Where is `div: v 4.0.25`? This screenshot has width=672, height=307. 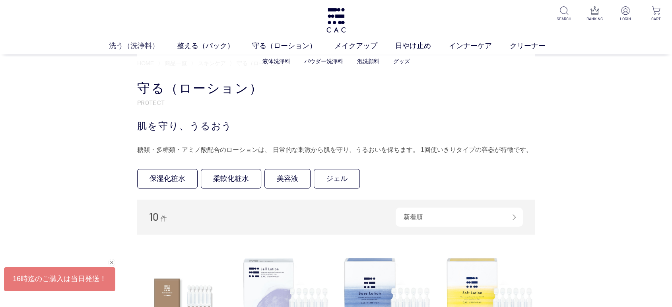 div: v 4.0.25 is located at coordinates (31, 16).